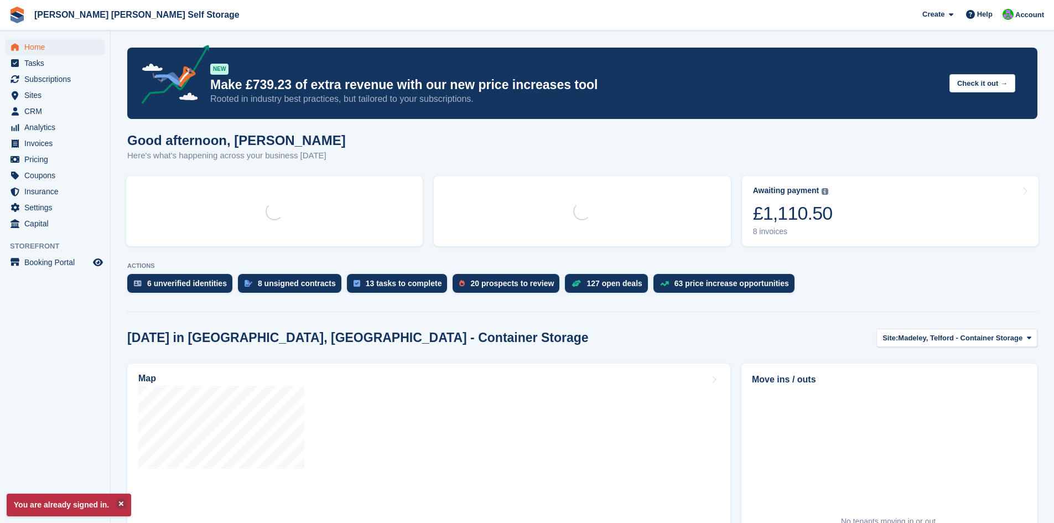  What do you see at coordinates (171, 76) in the screenshot?
I see `img: price-adjustments-announcement-icon-8257ccfd72463d97f412b2fc003d46551f7dbcb40ab6d574587a9cd5c0d94...` at bounding box center [171, 76].